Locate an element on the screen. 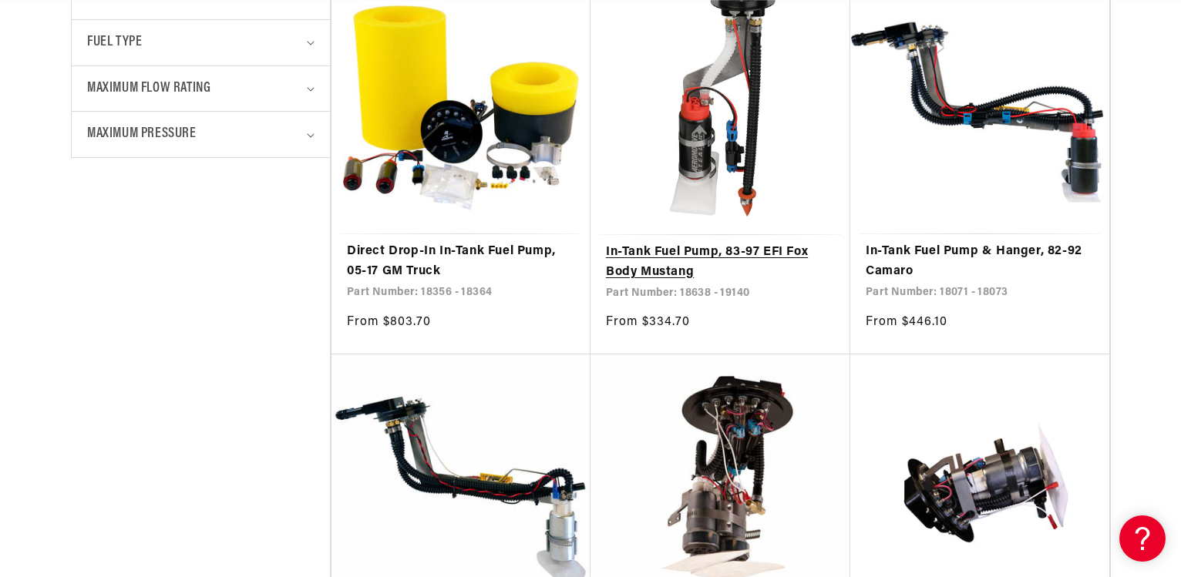  span: Maximum Flow Rating is located at coordinates (149, 89).